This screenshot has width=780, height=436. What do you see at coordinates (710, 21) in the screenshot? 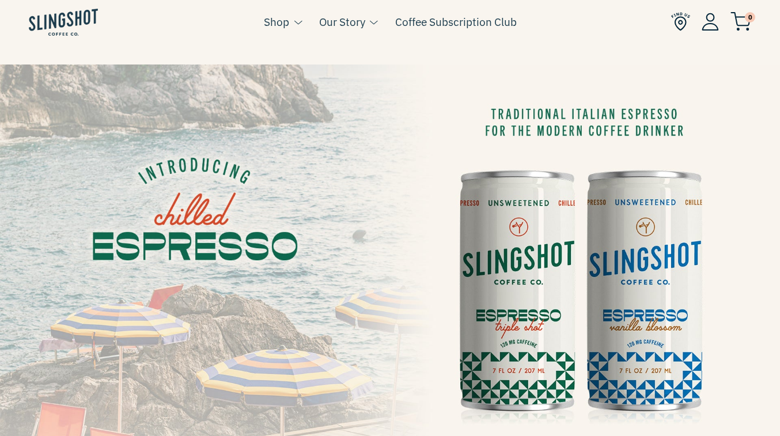
I see `img: Account` at bounding box center [710, 21].